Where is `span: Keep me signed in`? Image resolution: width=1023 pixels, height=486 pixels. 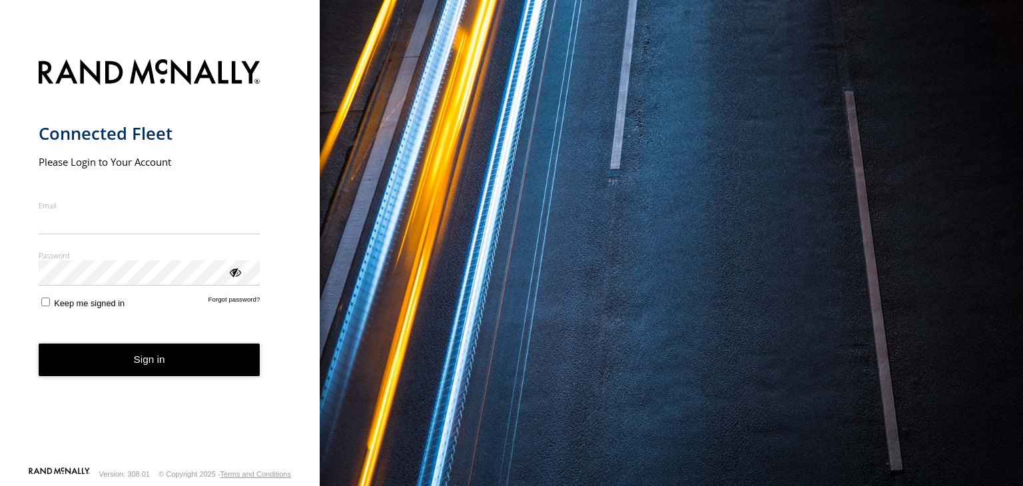 span: Keep me signed in is located at coordinates (89, 303).